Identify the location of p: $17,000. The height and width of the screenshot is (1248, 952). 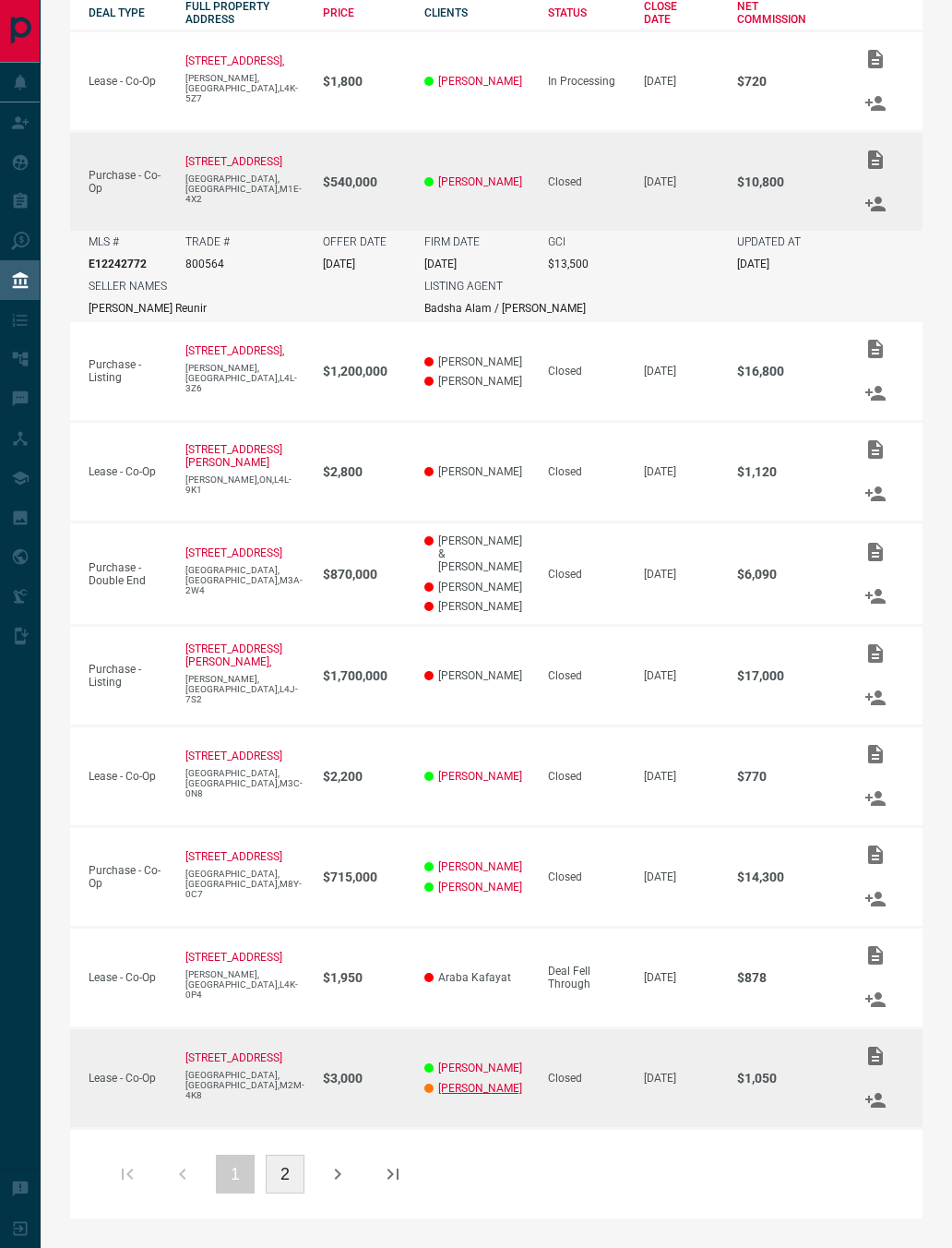
(786, 676).